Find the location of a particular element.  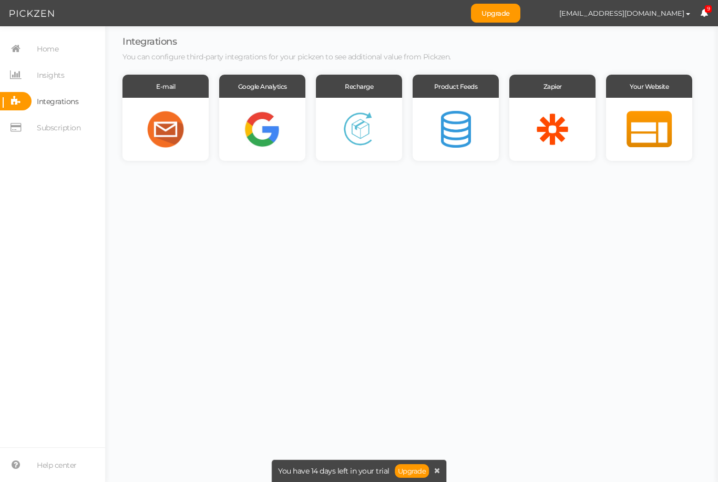

img: Pickzen logo is located at coordinates (32, 14).